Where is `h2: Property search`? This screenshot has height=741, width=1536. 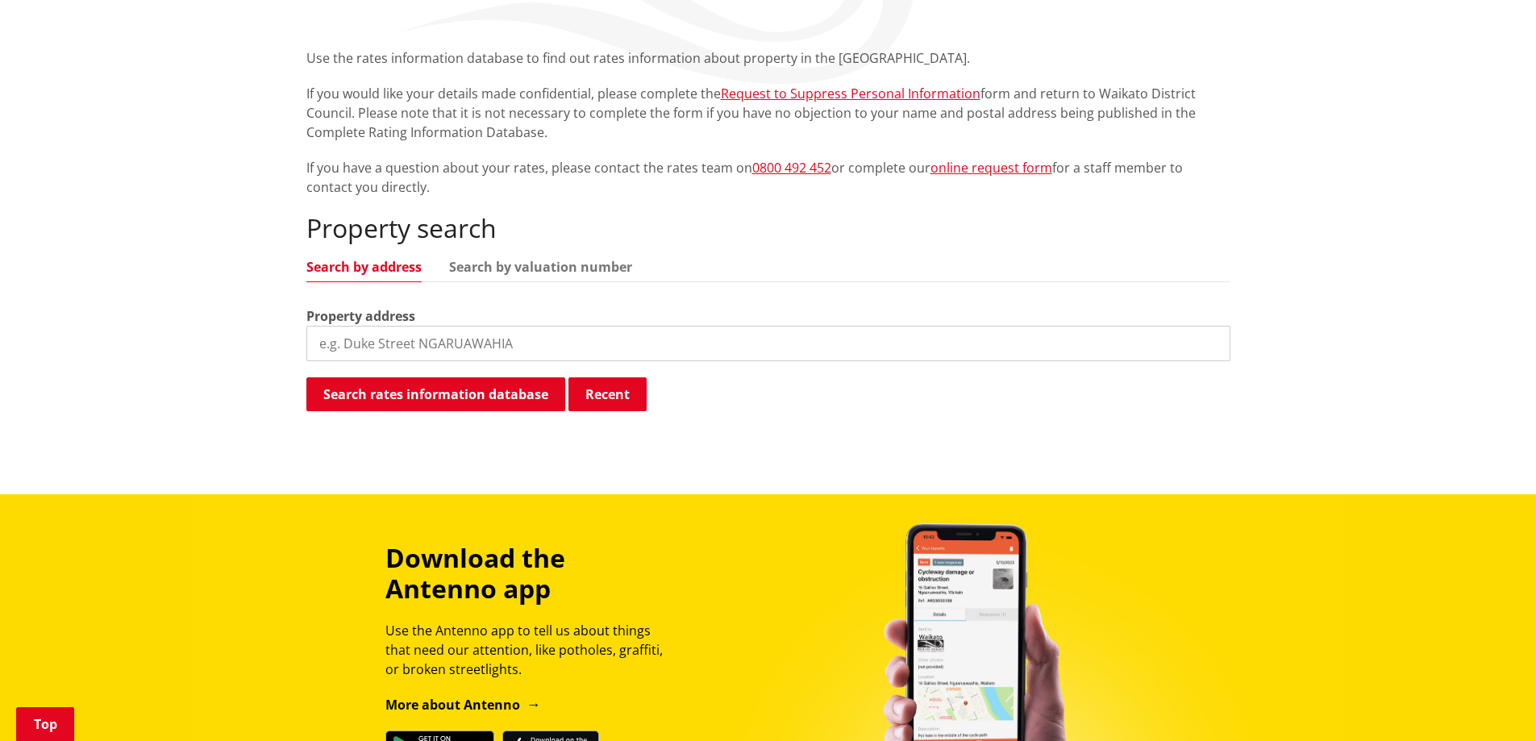
h2: Property search is located at coordinates (769, 228).